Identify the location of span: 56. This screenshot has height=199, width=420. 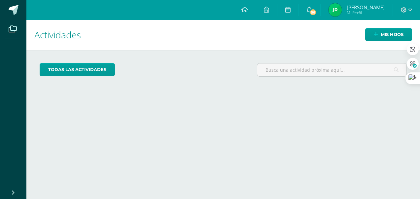
(313, 12).